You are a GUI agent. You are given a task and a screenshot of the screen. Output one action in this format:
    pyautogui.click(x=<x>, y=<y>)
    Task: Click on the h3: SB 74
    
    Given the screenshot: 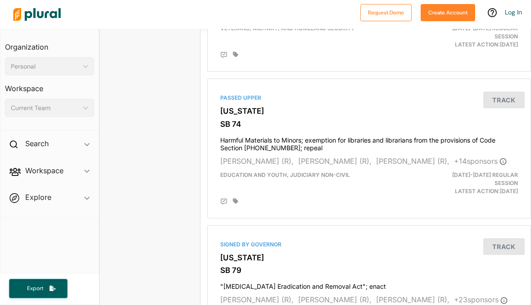 What is the action you would take?
    pyautogui.click(x=369, y=124)
    